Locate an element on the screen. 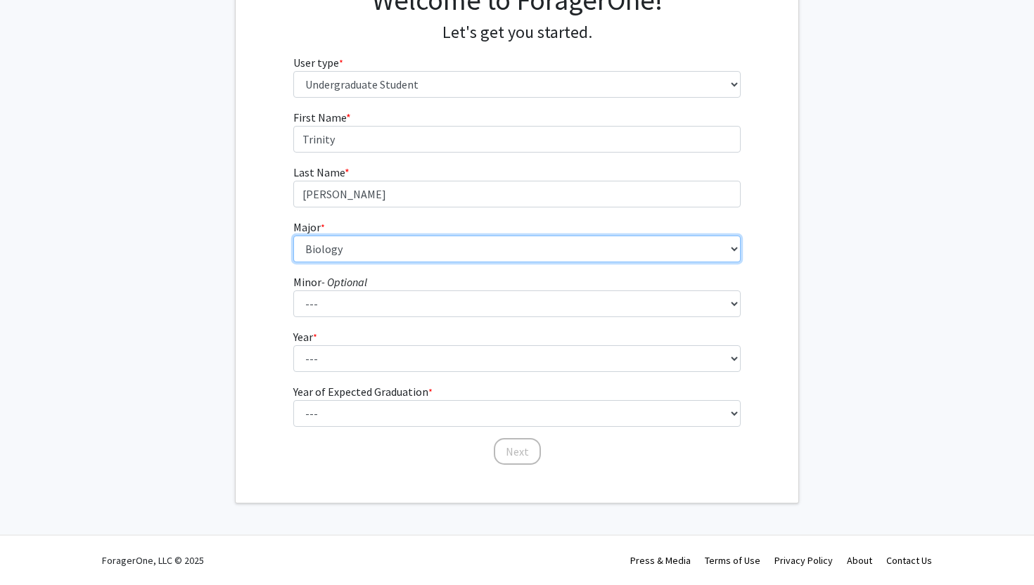 This screenshot has width=1034, height=585. label: Minor is located at coordinates (330, 282).